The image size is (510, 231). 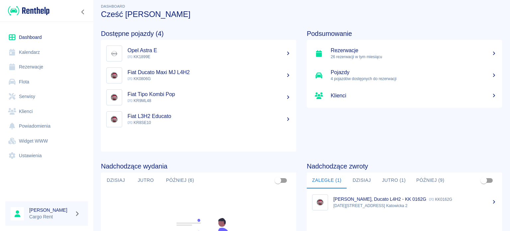 What do you see at coordinates (139, 79) in the screenshot?
I see `span: KK0806G` at bounding box center [139, 79].